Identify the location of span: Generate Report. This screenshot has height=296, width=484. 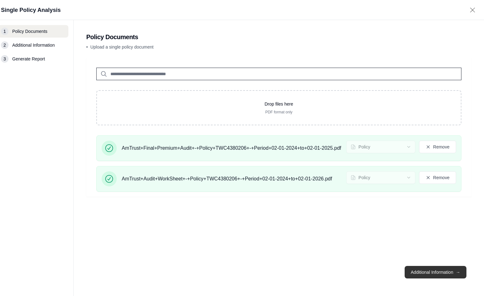
(29, 59).